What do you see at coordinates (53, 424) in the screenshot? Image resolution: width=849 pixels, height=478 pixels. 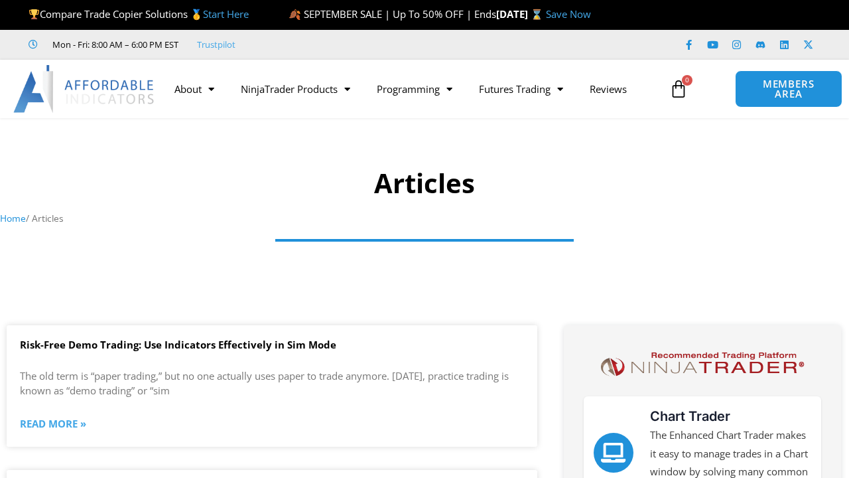 I see `a: Read more about Risk-Free Demo Trading: Use Indicators Effectively in Sim Mode` at bounding box center [53, 424].